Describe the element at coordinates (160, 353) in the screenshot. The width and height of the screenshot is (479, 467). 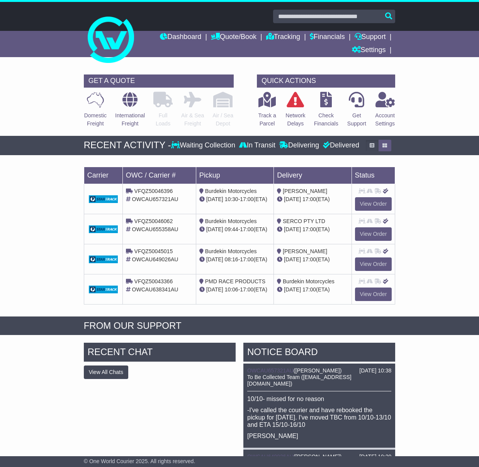
I see `div: RECENT CHAT` at that location.